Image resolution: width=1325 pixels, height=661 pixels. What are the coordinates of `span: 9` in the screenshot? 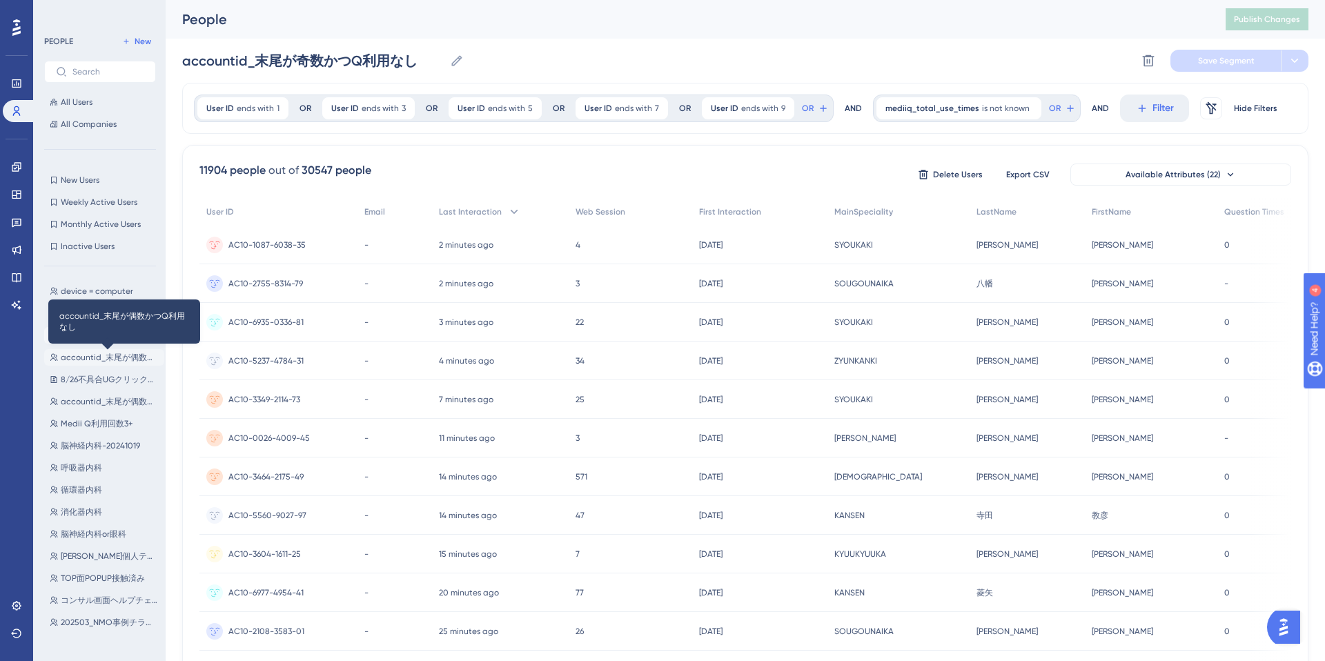 It's located at (783, 108).